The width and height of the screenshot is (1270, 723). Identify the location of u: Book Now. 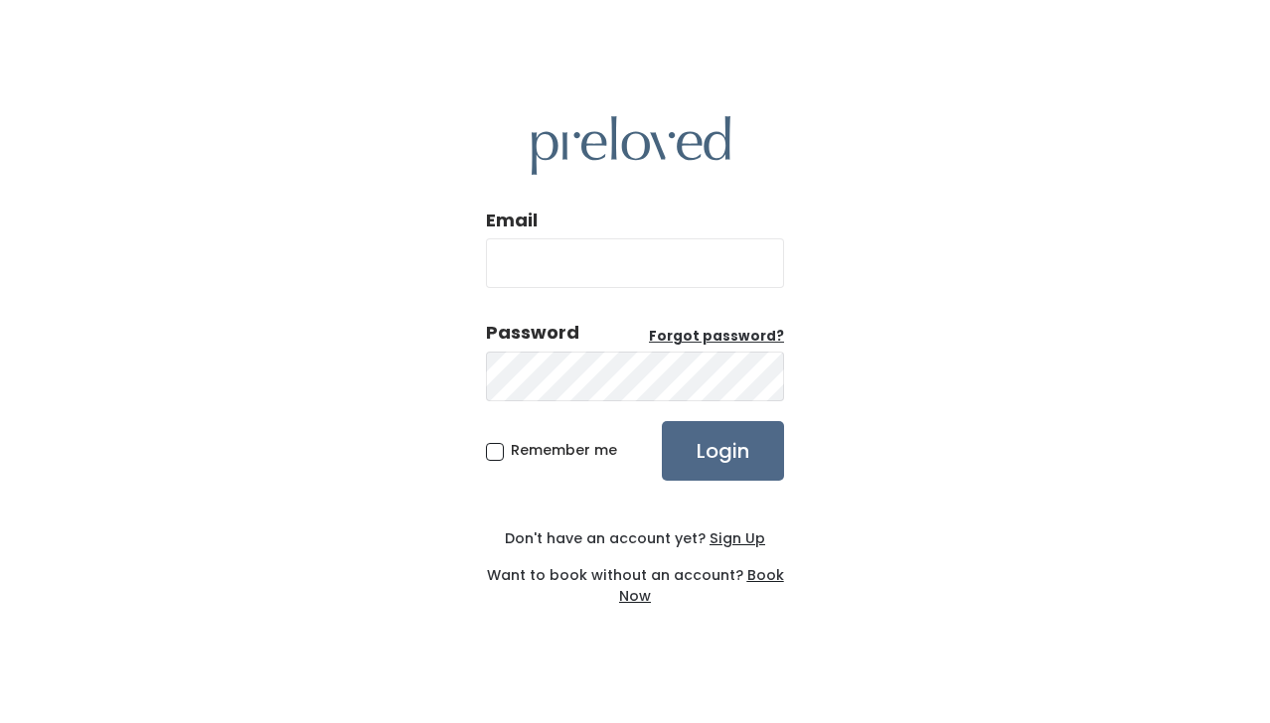
(702, 585).